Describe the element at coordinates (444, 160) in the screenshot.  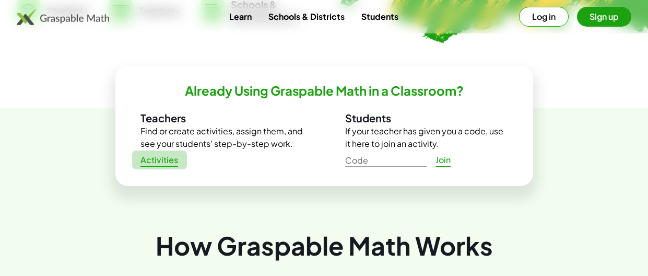
I see `span: Join` at that location.